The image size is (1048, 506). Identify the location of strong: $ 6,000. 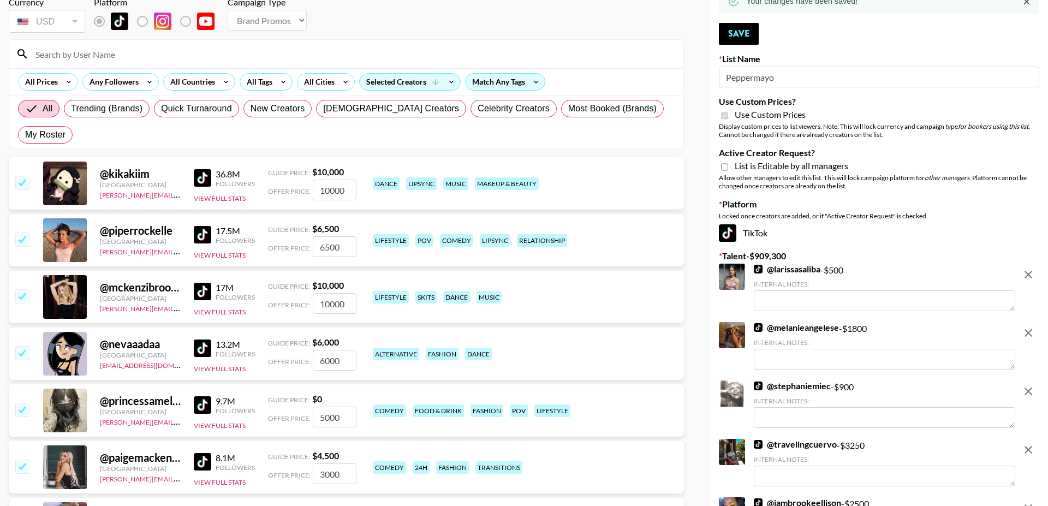
(325, 342).